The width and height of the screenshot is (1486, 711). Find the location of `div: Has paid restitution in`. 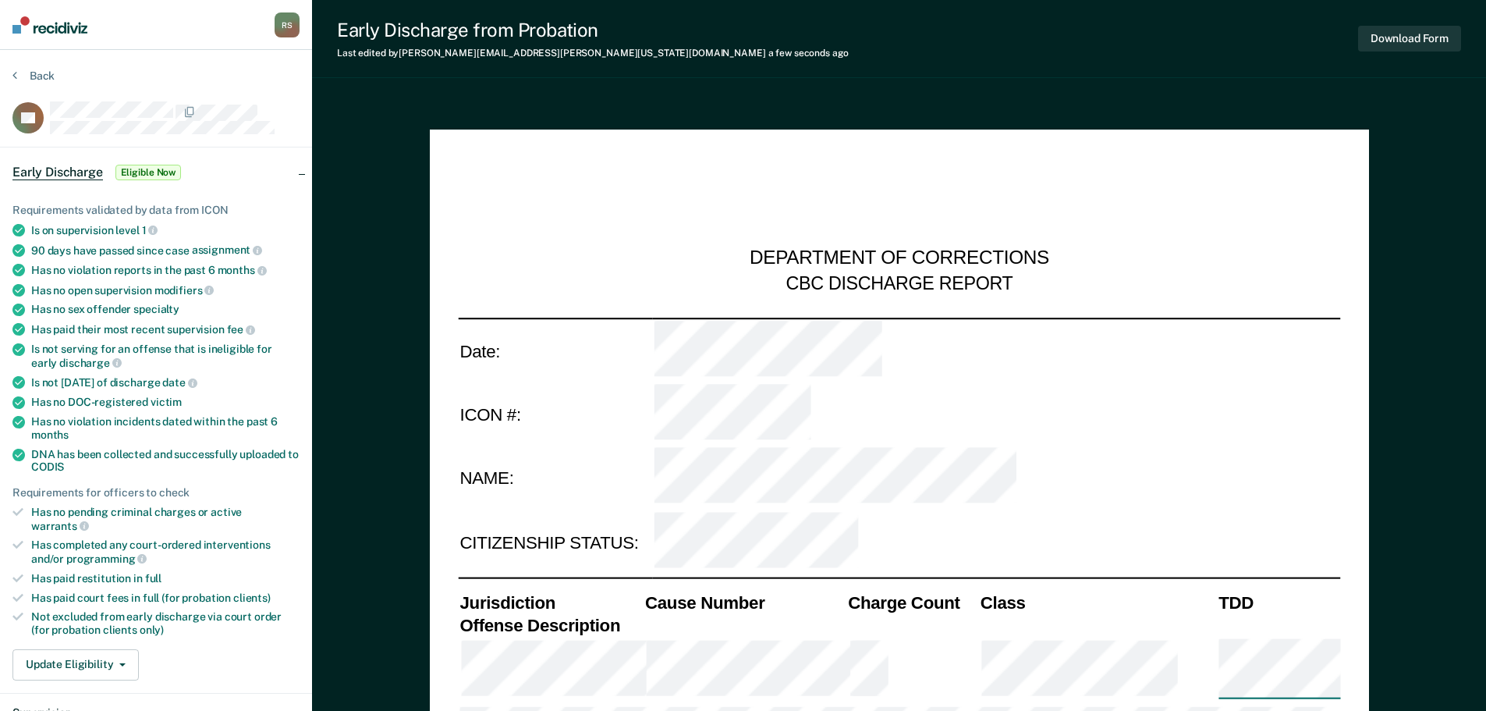

div: Has paid restitution in is located at coordinates (165, 578).